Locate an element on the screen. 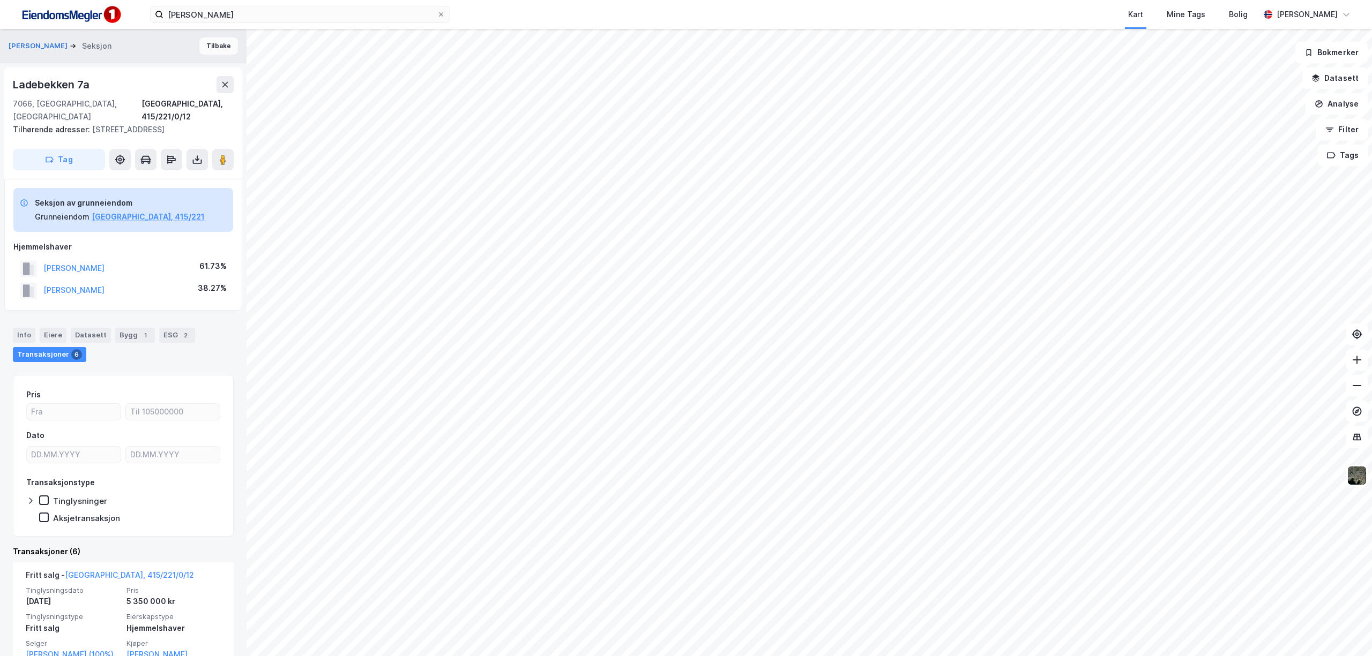 The width and height of the screenshot is (1372, 656). button: Tag is located at coordinates (59, 160).